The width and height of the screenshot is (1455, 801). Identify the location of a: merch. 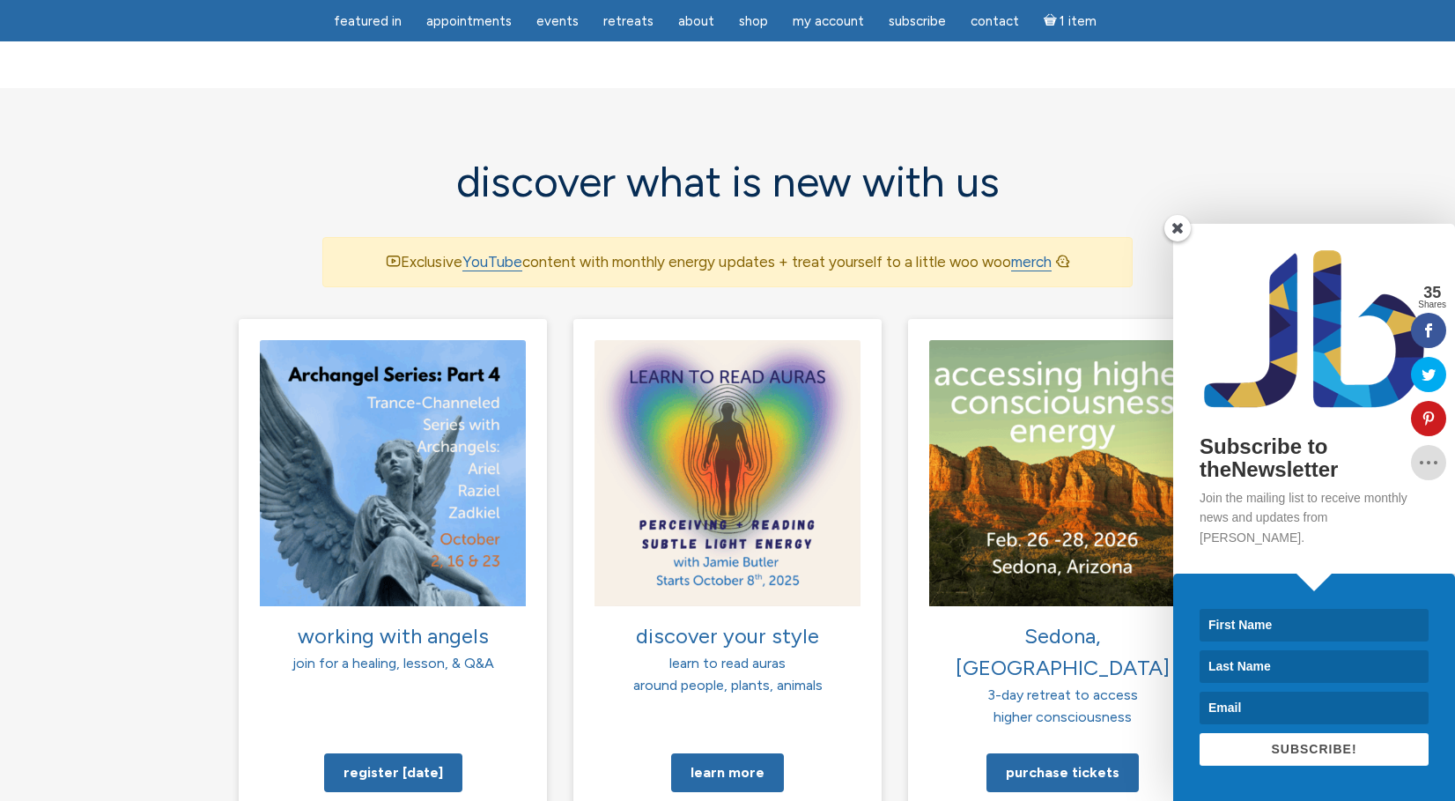
(1032, 262).